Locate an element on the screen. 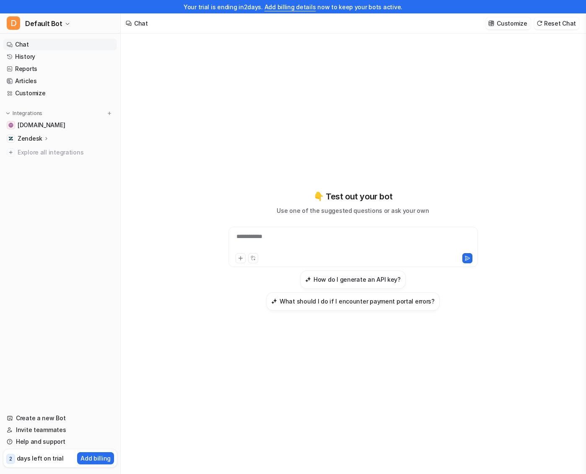 The height and width of the screenshot is (474, 586). span: Default Bot is located at coordinates (44, 23).